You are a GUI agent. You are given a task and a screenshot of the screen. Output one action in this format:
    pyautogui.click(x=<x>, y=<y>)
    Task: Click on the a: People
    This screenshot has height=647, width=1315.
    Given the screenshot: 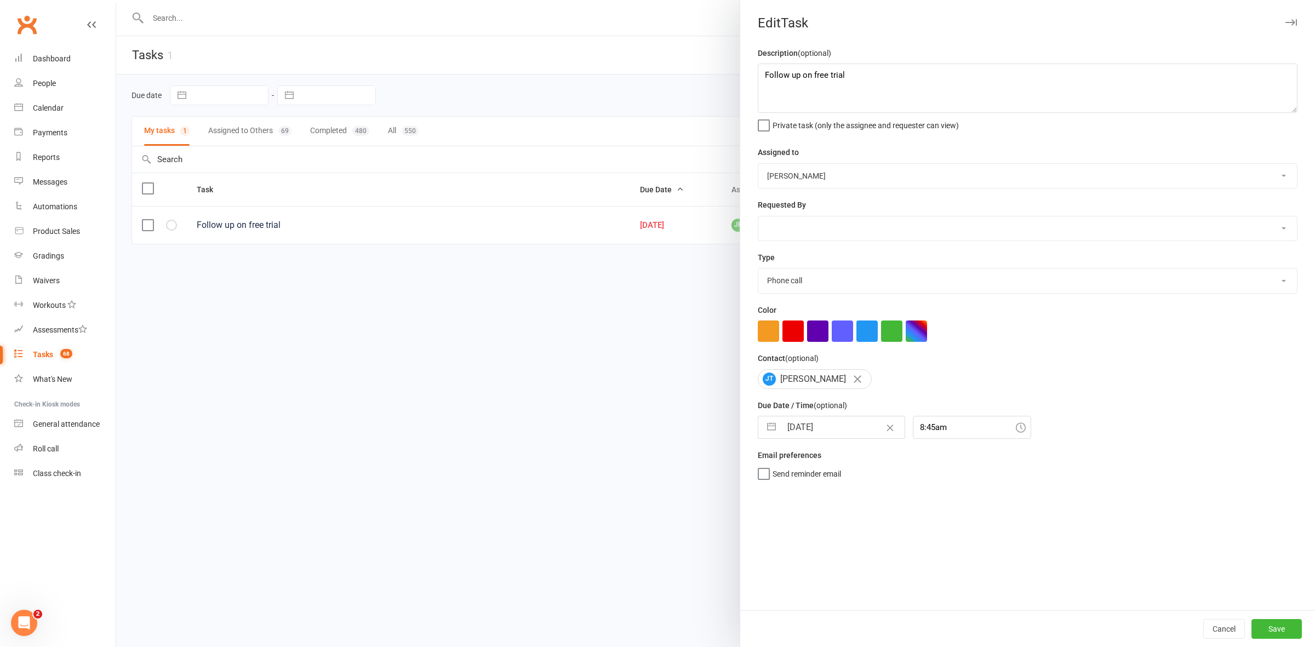 What is the action you would take?
    pyautogui.click(x=65, y=83)
    